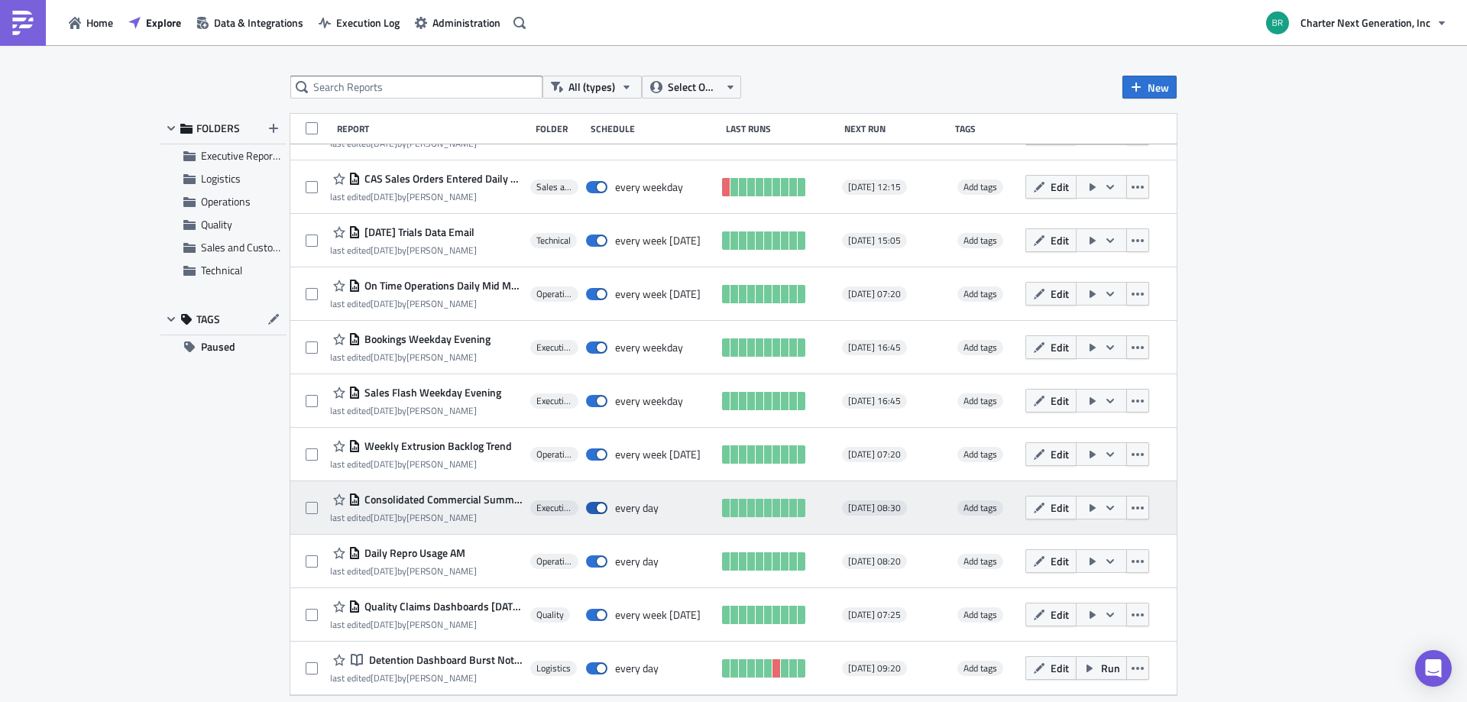  What do you see at coordinates (383, 464) in the screenshot?
I see `time: 2025-03-05T14:25:00Z` at bounding box center [383, 464].